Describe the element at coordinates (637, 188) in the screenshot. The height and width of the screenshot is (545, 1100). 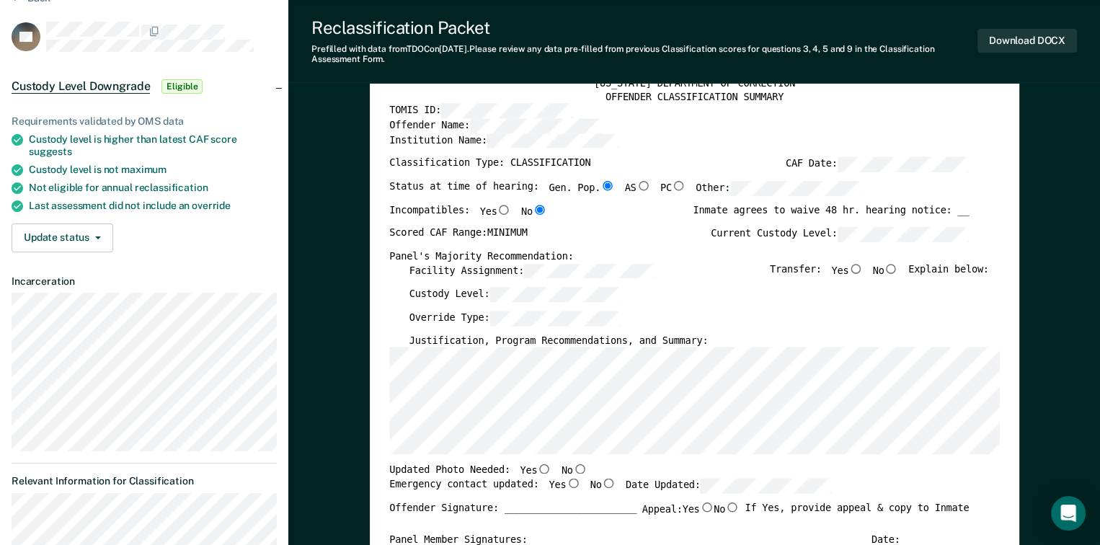
I see `label: AS` at that location.